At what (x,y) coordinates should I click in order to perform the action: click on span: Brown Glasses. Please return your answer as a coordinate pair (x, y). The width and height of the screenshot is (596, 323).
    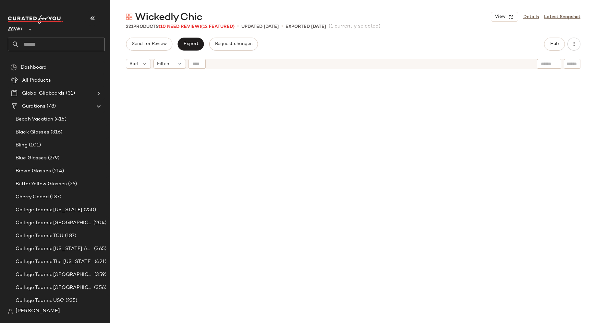
    Looking at the image, I should click on (33, 171).